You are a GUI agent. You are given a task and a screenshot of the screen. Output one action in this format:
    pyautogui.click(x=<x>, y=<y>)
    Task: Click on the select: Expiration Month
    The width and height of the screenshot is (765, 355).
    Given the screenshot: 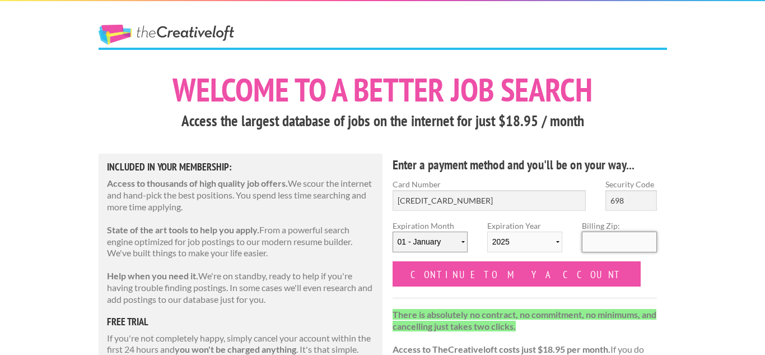 What is the action you would take?
    pyautogui.click(x=430, y=241)
    